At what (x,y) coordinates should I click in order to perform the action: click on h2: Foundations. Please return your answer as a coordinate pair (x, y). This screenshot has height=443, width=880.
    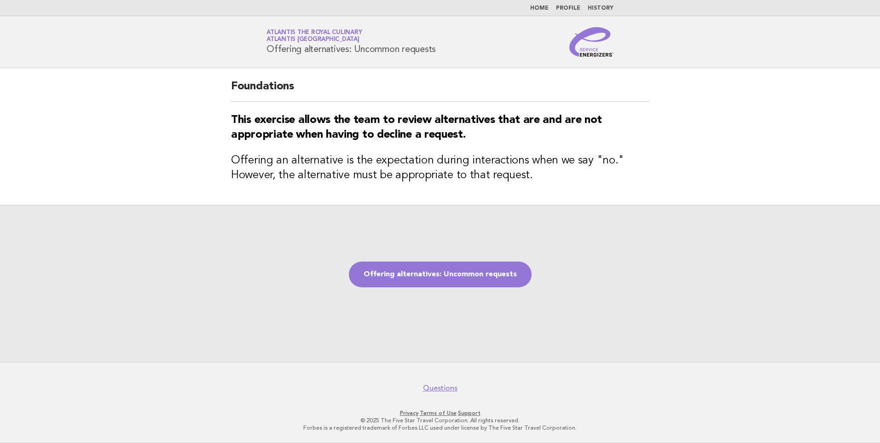
    Looking at the image, I should click on (440, 90).